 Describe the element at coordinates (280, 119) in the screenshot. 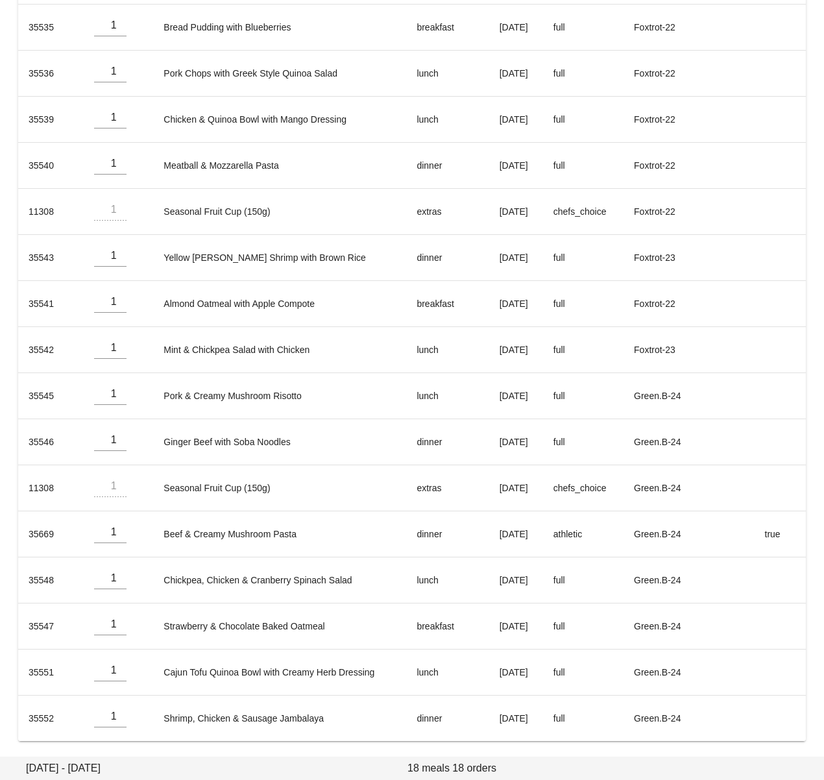

I see `td: Chicken & Quinoa Bowl with Mango Dressing` at that location.